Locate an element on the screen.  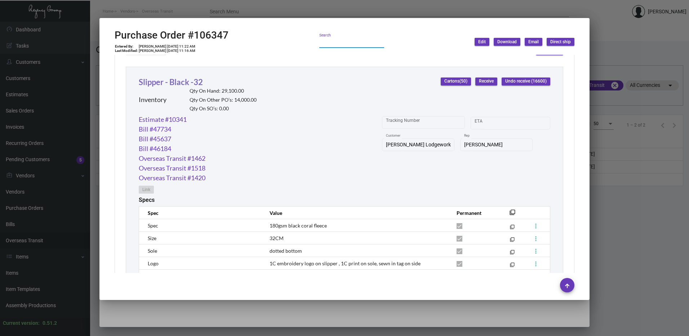
td: Last Modified: is located at coordinates (126, 51).